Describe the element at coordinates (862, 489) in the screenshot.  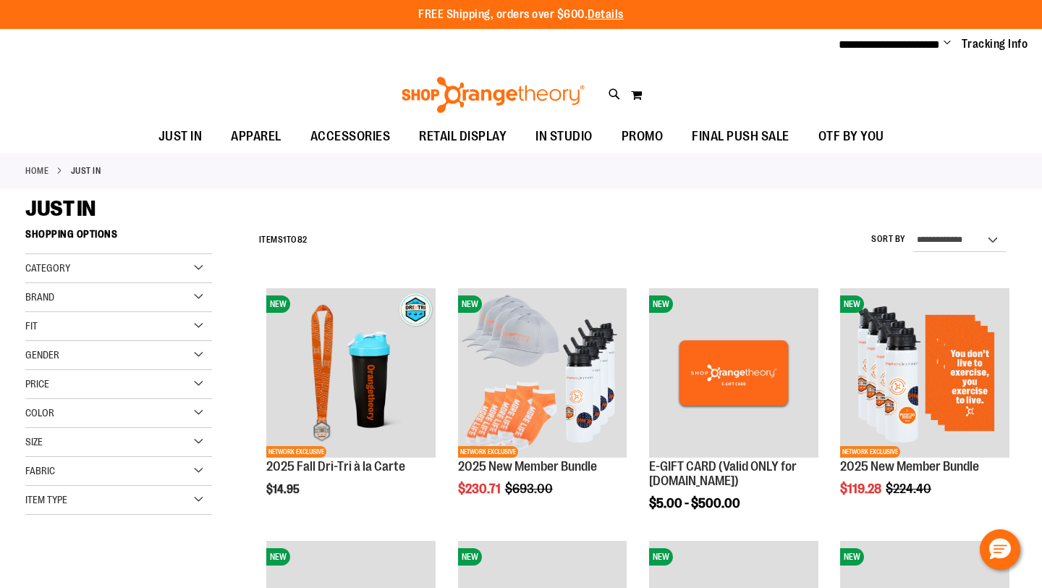
I see `span: $119.28` at that location.